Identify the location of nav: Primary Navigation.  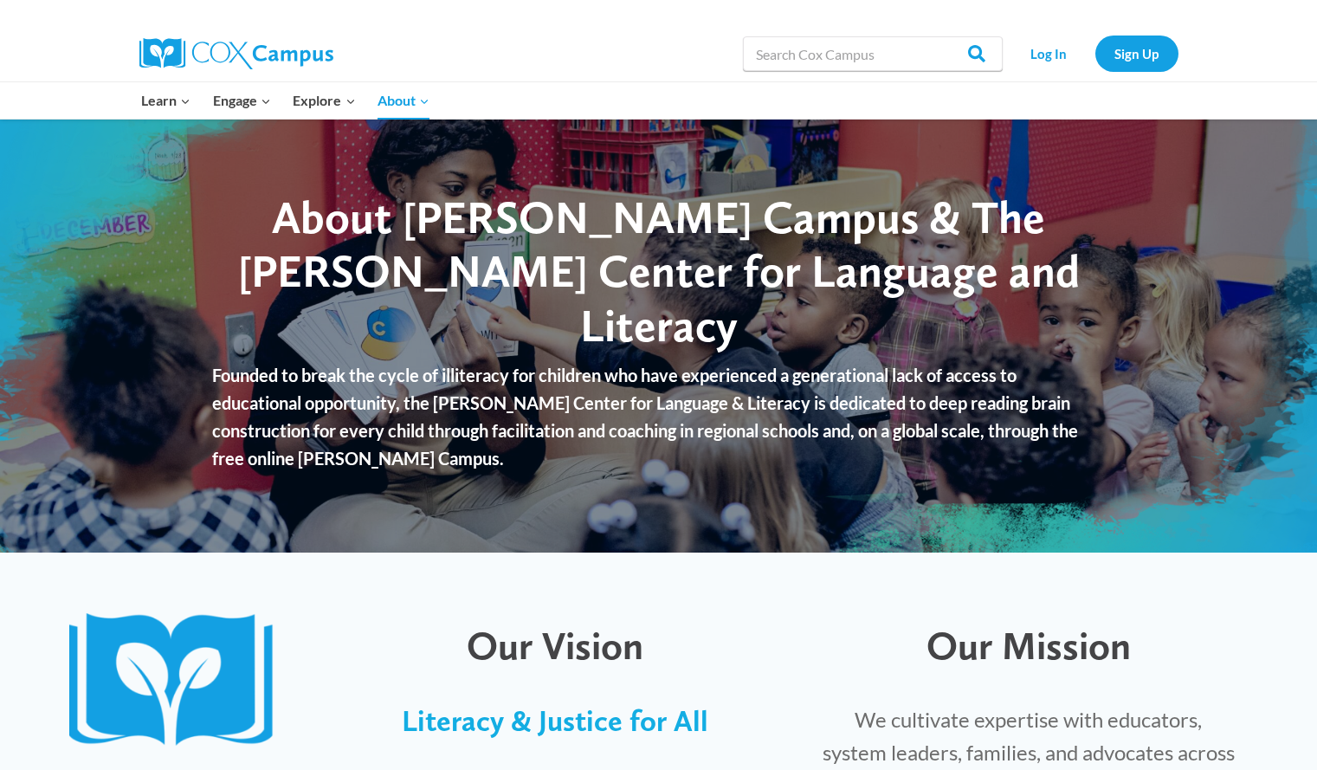
(286, 100).